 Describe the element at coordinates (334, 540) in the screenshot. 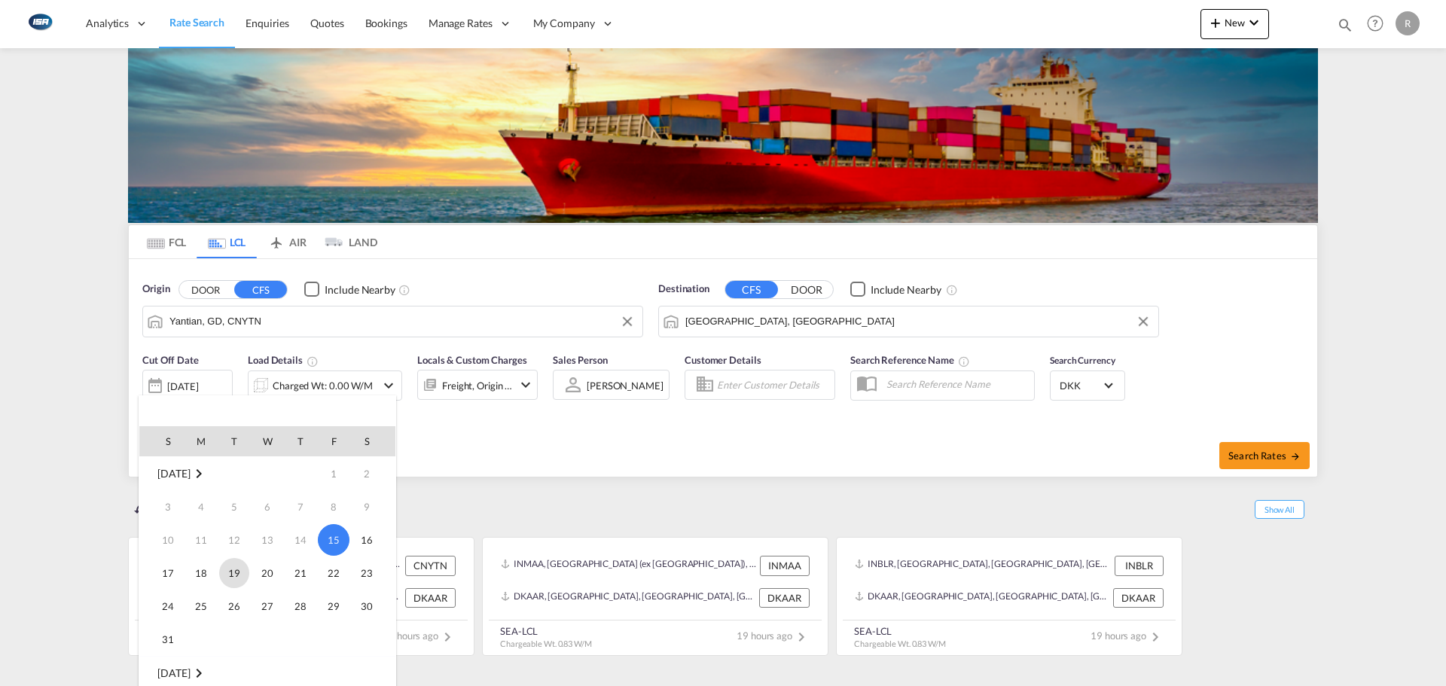

I see `span: 15` at that location.